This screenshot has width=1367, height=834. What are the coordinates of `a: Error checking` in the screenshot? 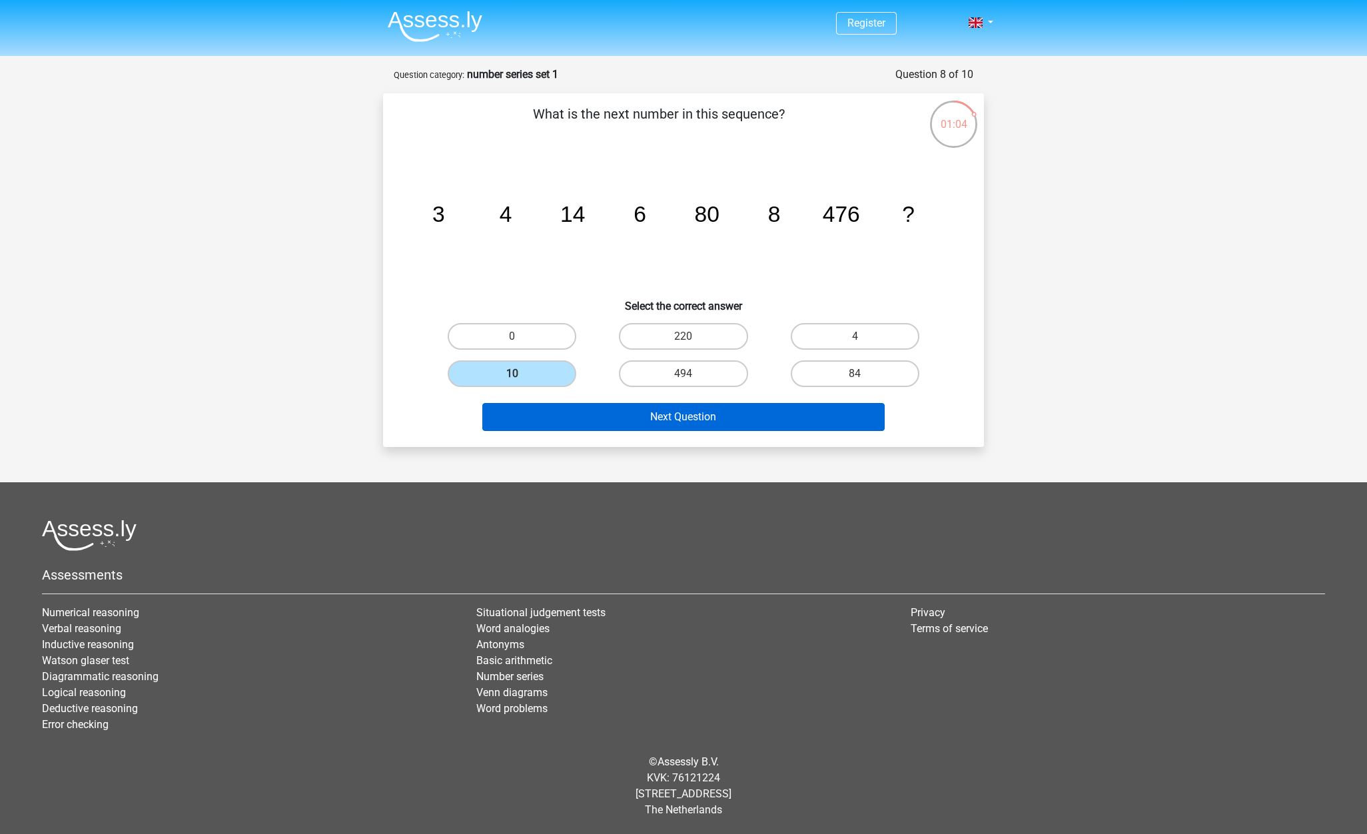 It's located at (75, 724).